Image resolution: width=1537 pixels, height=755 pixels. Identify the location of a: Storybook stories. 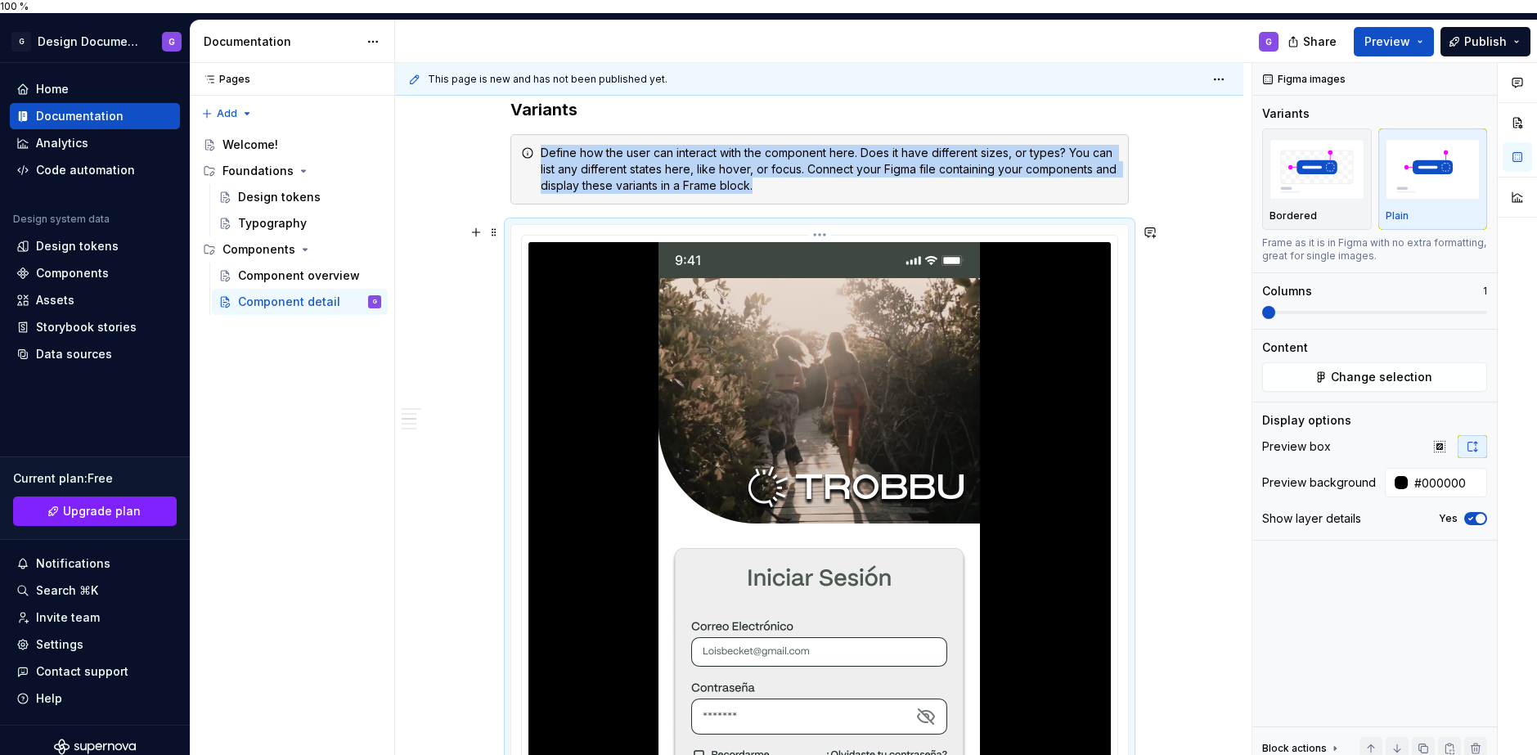
(95, 327).